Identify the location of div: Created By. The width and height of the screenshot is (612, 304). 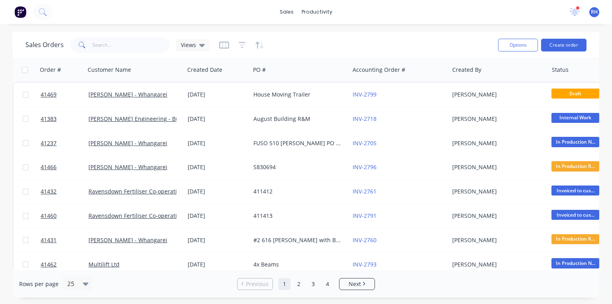
(467, 70).